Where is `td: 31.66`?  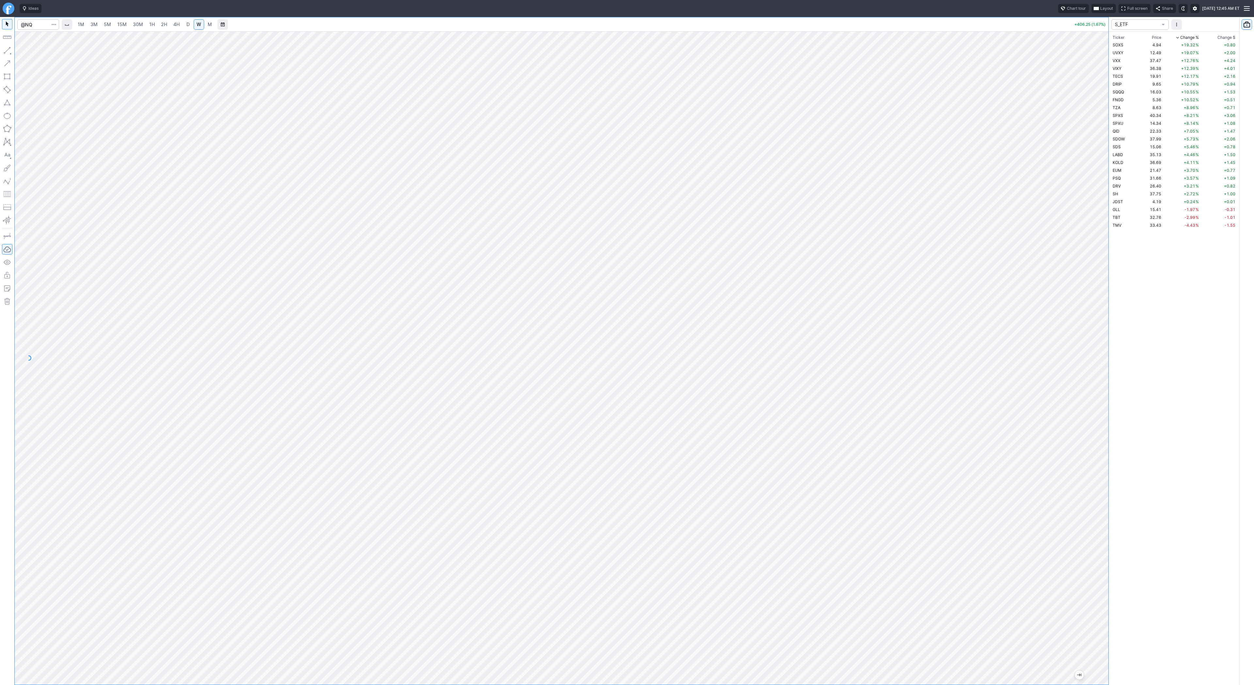
td: 31.66 is located at coordinates (1151, 178).